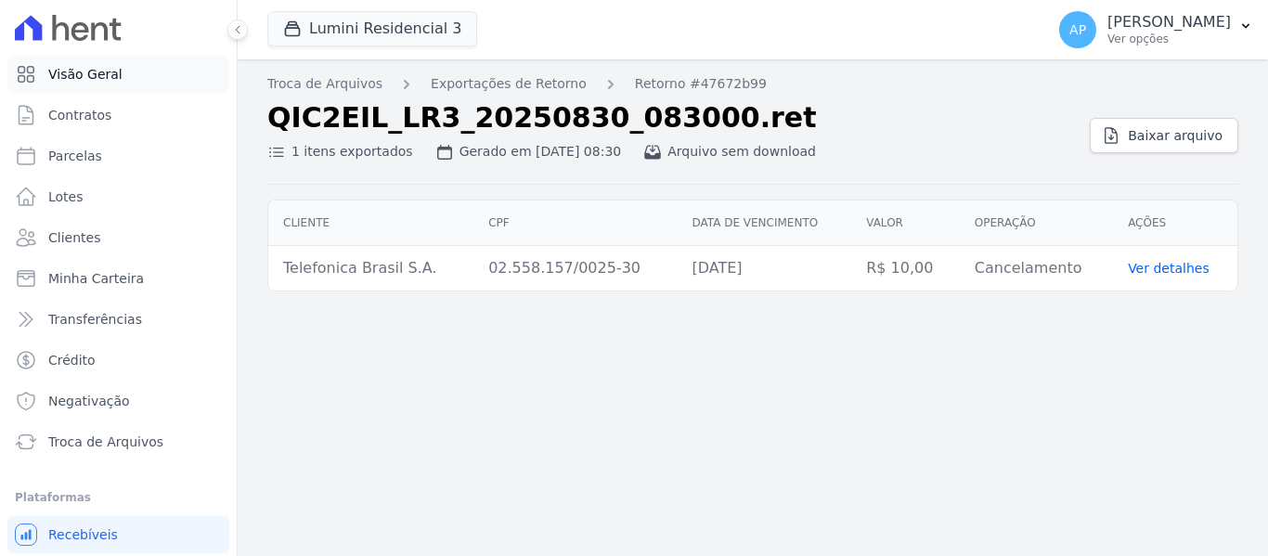 This screenshot has height=556, width=1268. Describe the element at coordinates (1164, 136) in the screenshot. I see `a: Baixar arquivo` at that location.